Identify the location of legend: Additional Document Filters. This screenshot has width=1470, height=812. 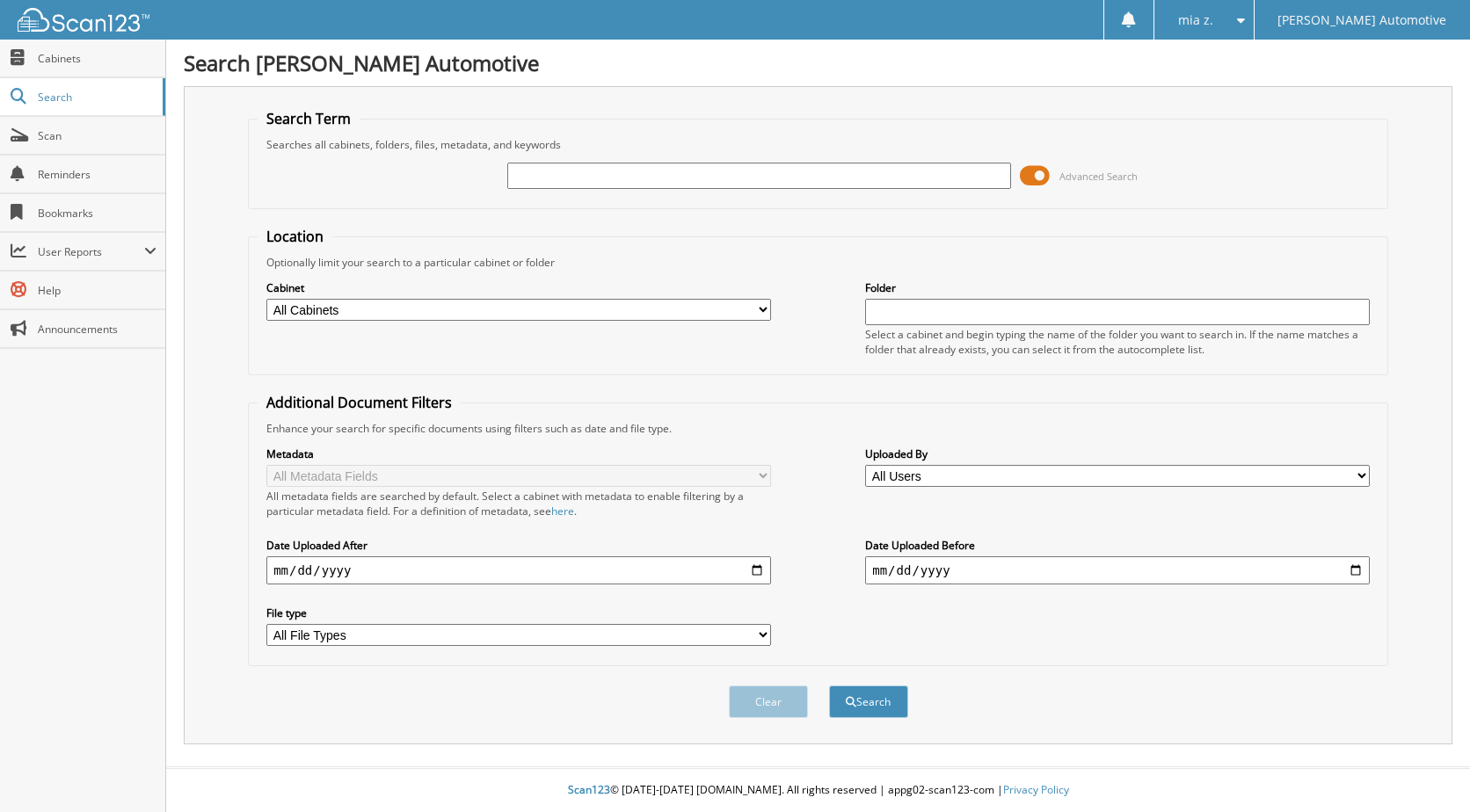
(358, 402).